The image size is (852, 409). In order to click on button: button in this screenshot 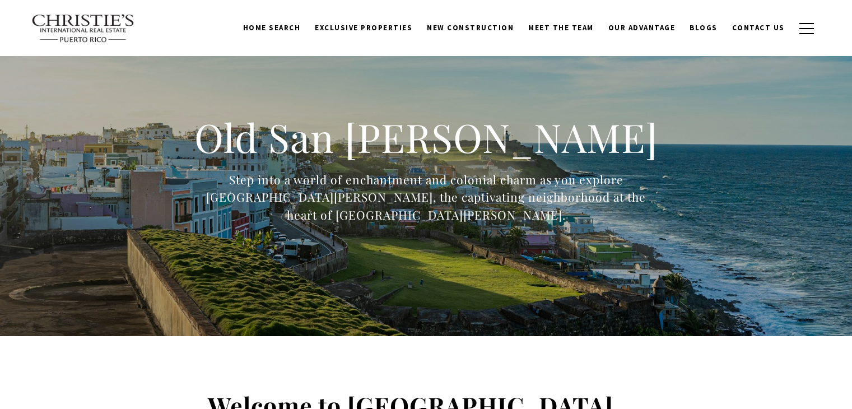, I will do `click(806, 29)`.